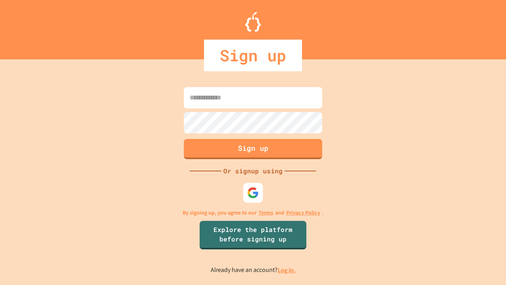 The width and height of the screenshot is (506, 285). I want to click on a: Log in., so click(287, 270).